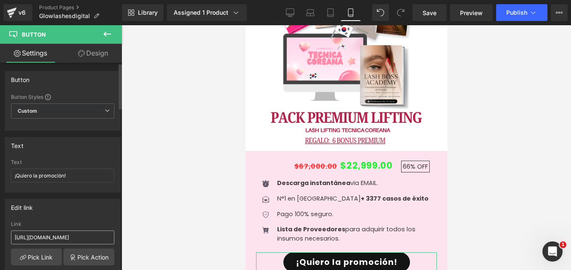 This screenshot has height=270, width=571. I want to click on span: $22,999.00, so click(121, 141).